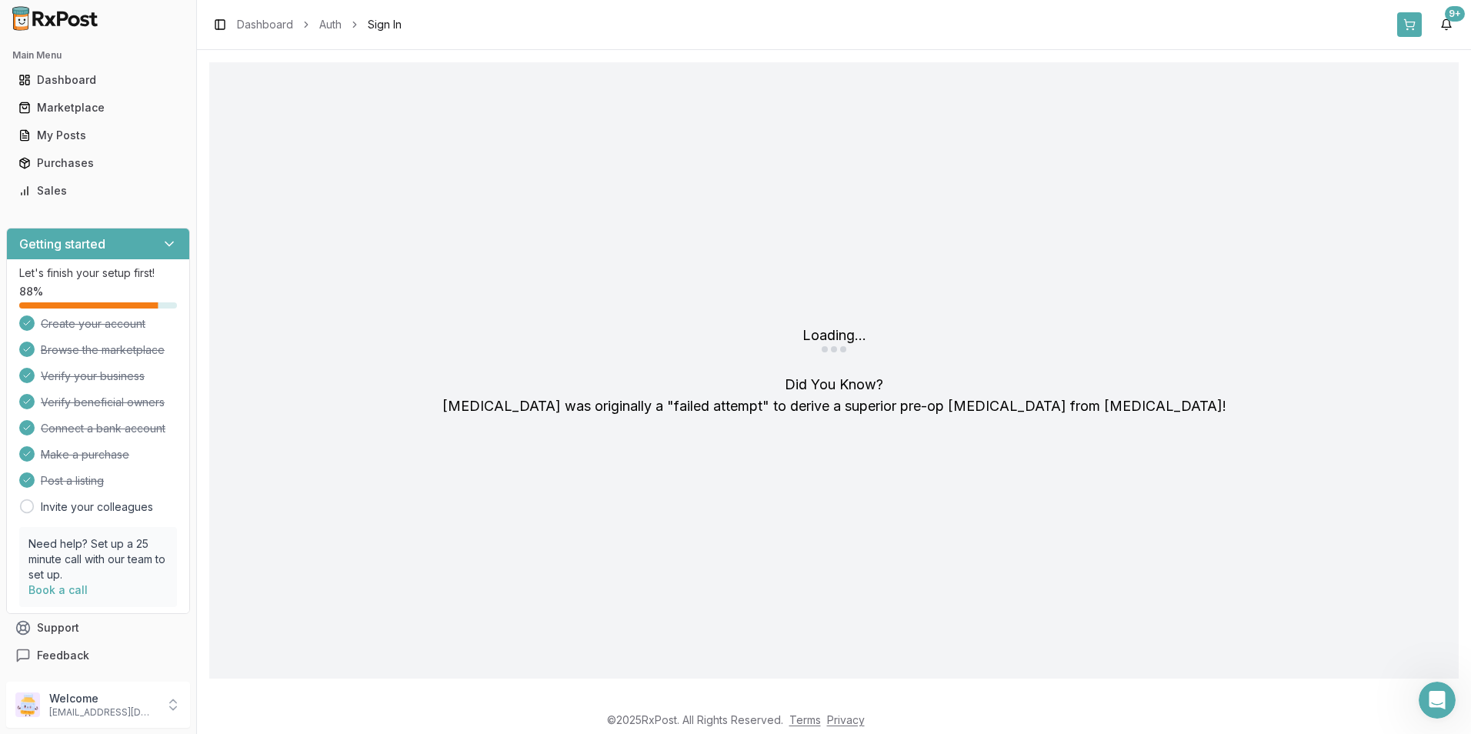 This screenshot has width=1471, height=734. What do you see at coordinates (92, 376) in the screenshot?
I see `span: Verify your business` at bounding box center [92, 376].